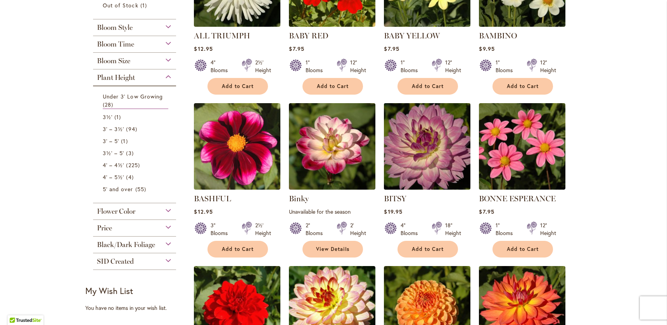  I want to click on span: 4' – 5½', so click(113, 177).